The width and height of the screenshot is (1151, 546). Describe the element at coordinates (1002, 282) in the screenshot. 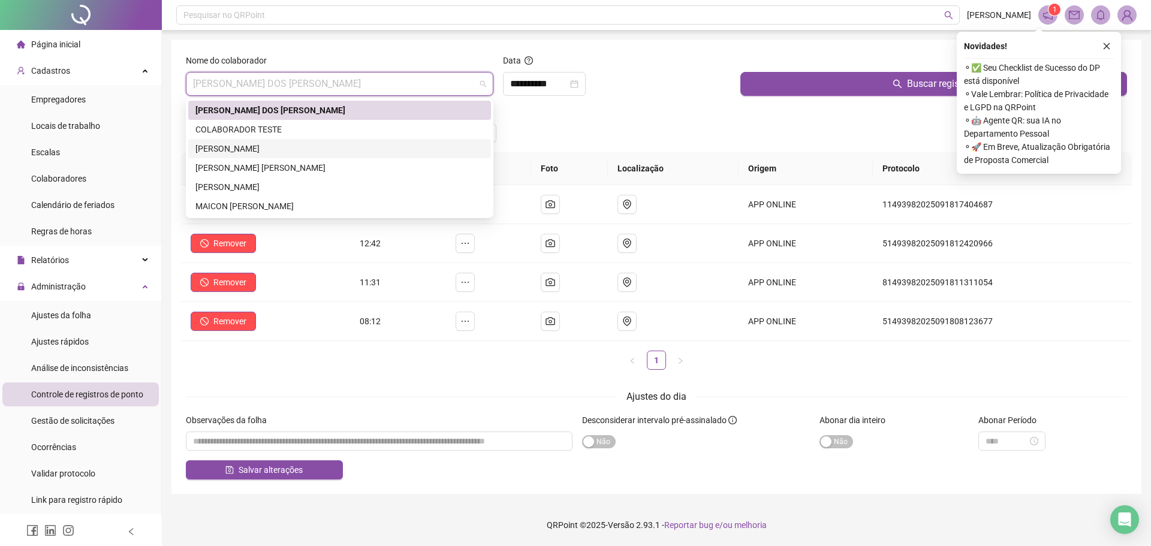

I see `td: 81493982025091811311054` at that location.